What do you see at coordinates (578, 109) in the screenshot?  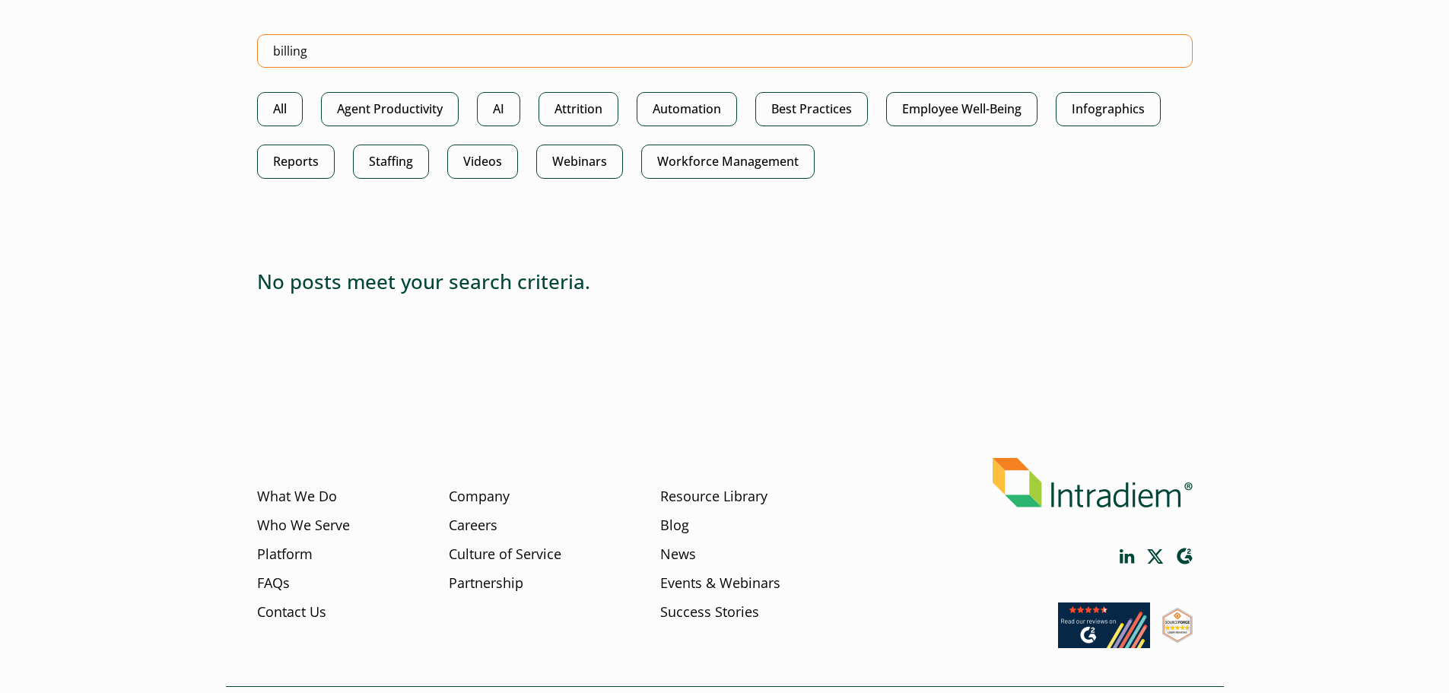 I see `a: Attrition` at bounding box center [578, 109].